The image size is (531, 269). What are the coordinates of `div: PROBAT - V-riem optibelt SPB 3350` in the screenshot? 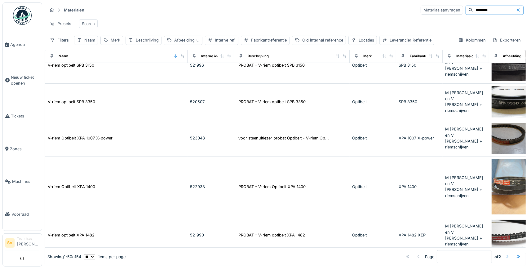 It's located at (272, 102).